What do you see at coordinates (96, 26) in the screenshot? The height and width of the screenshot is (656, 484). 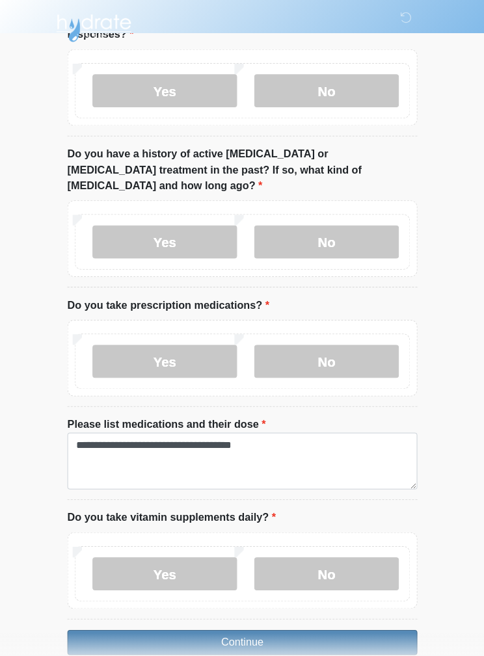 I see `img: Hydrate IV Bar - Flagstaff Logo` at bounding box center [96, 26].